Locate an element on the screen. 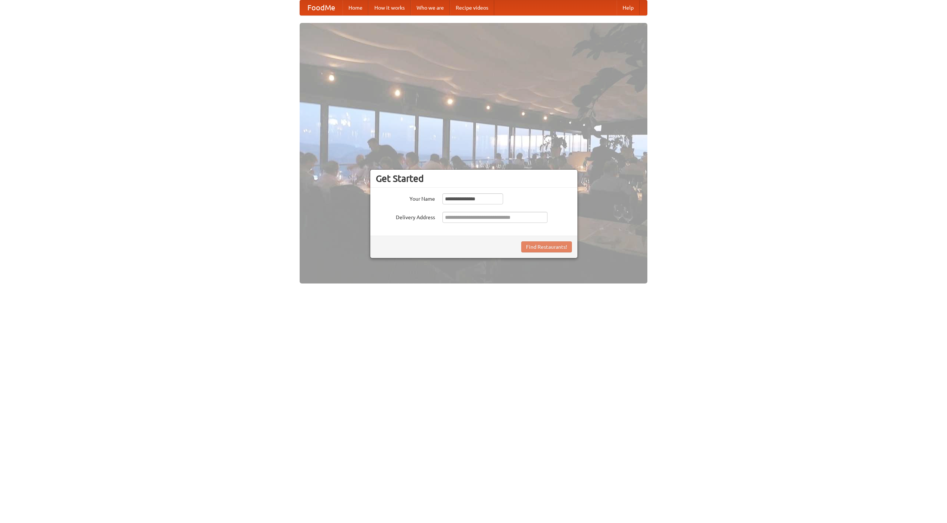  a: FoodMe is located at coordinates (321, 8).